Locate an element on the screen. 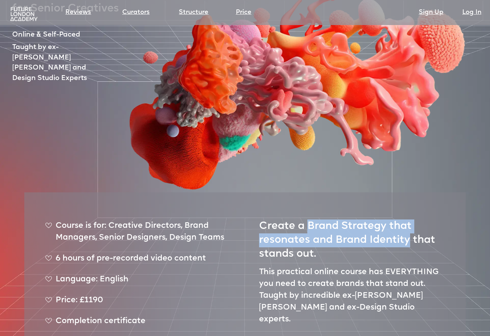 The width and height of the screenshot is (490, 336). div: Course is for: Creative Directors, Brand Managers, Senior Designers, Design Teams is located at coordinates (138, 235).